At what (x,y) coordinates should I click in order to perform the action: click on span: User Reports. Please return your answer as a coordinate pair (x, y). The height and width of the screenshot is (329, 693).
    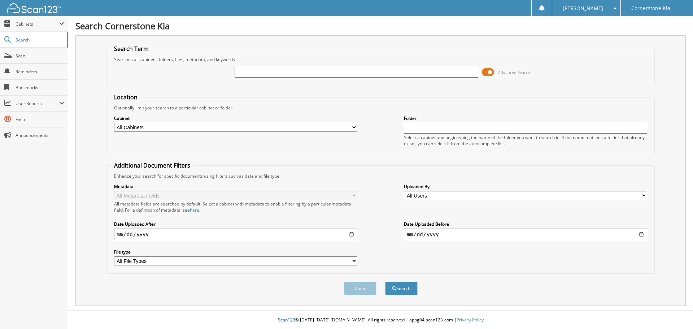
    Looking at the image, I should click on (37, 103).